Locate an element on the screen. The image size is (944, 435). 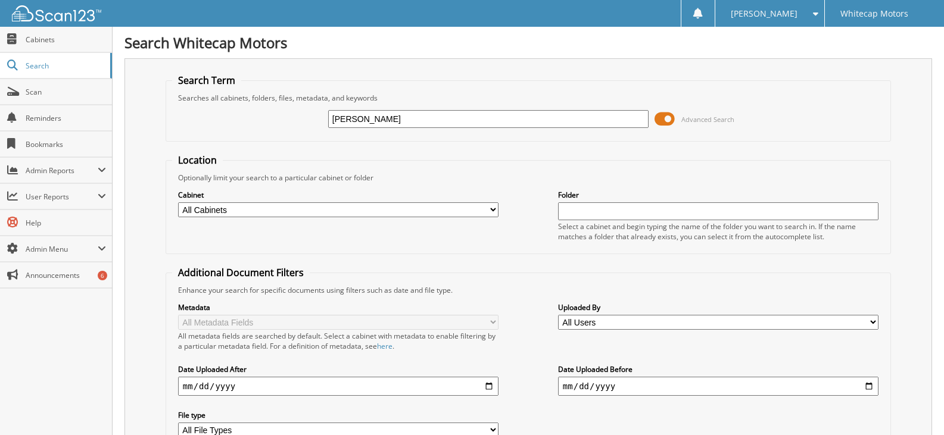
div: Optionally limit your search to a particular cabinet or folder is located at coordinates (528, 177).